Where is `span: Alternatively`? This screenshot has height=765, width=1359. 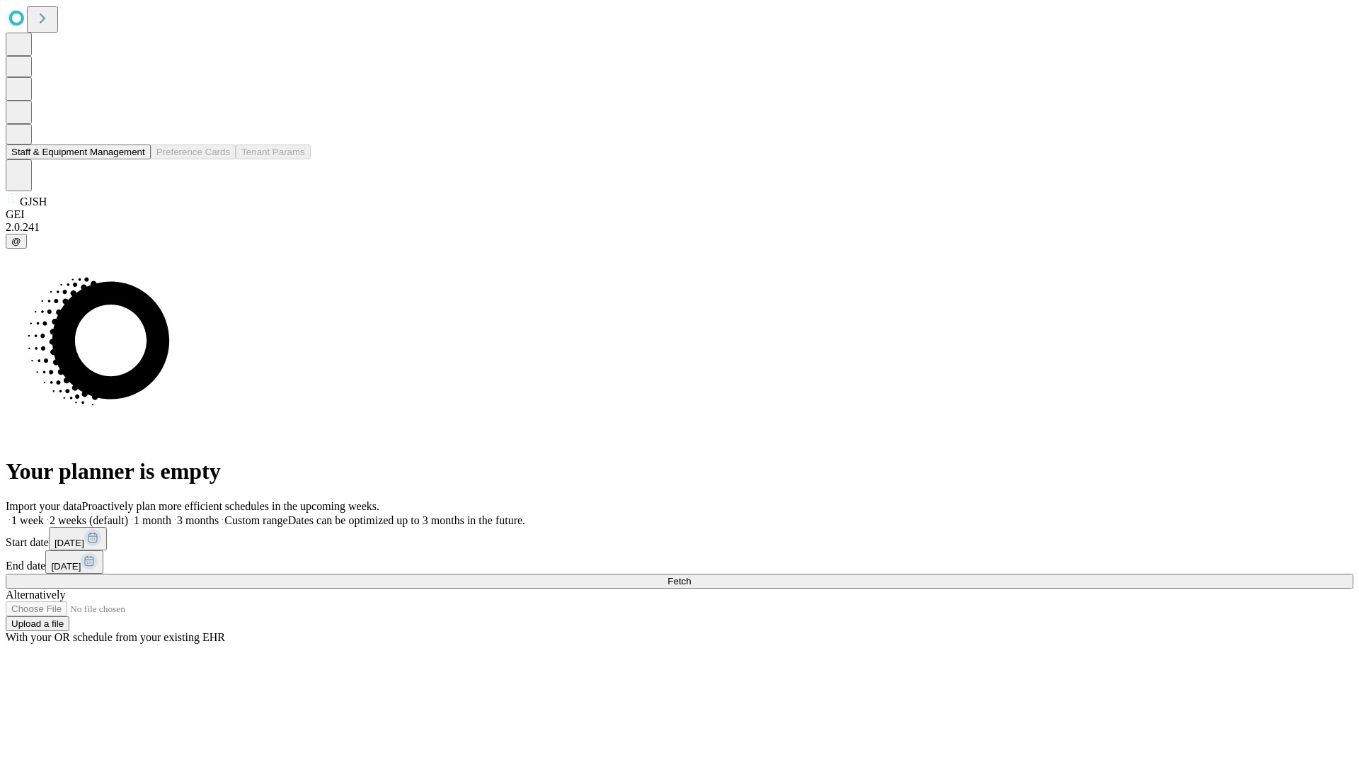 span: Alternatively is located at coordinates (35, 594).